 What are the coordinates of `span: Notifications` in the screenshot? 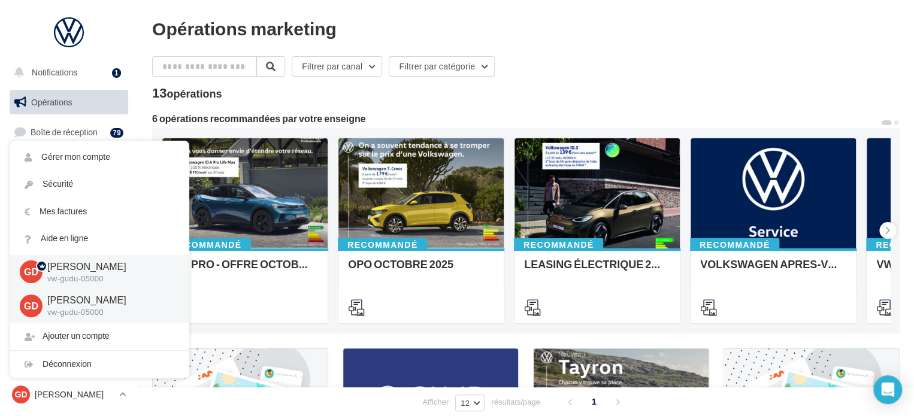 It's located at (54, 72).